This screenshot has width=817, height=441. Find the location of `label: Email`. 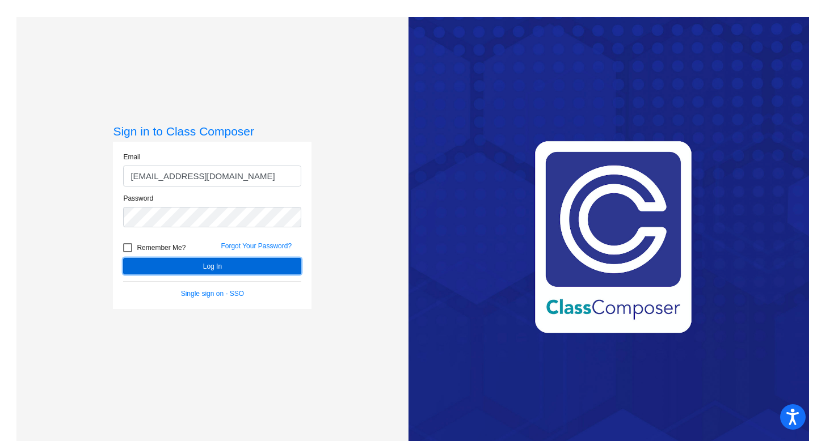

label: Email is located at coordinates (132, 157).